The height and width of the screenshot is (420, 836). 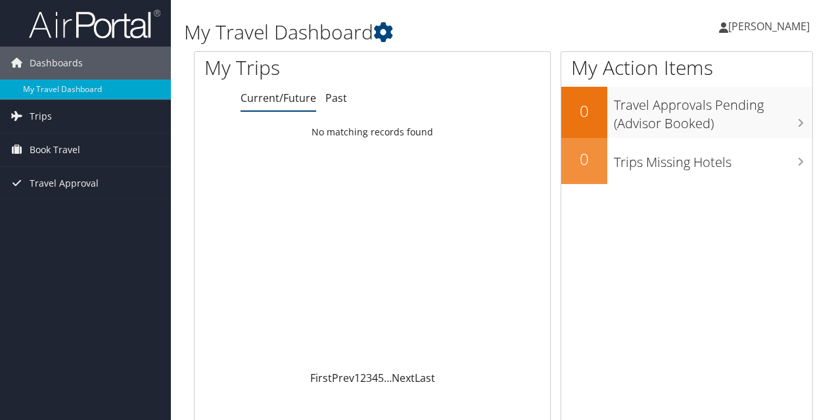 What do you see at coordinates (713, 111) in the screenshot?
I see `h3: Travel Approvals Pending (Advisor Booked)` at bounding box center [713, 111].